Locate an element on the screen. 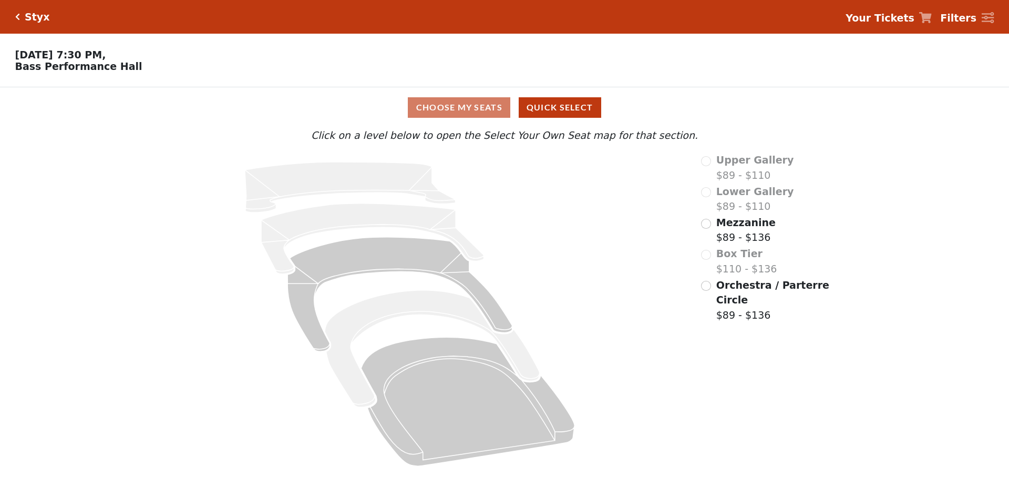 This screenshot has width=1009, height=497. span: Orchestra / Parterre Circle is located at coordinates (773, 292).